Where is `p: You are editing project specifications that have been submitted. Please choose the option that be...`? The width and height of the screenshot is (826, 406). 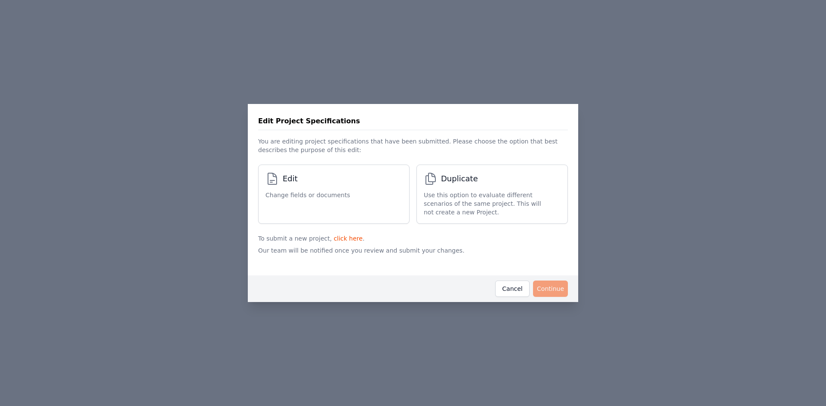 p: You are editing project specifications that have been submitted. Please choose the option that be... is located at coordinates (413, 144).